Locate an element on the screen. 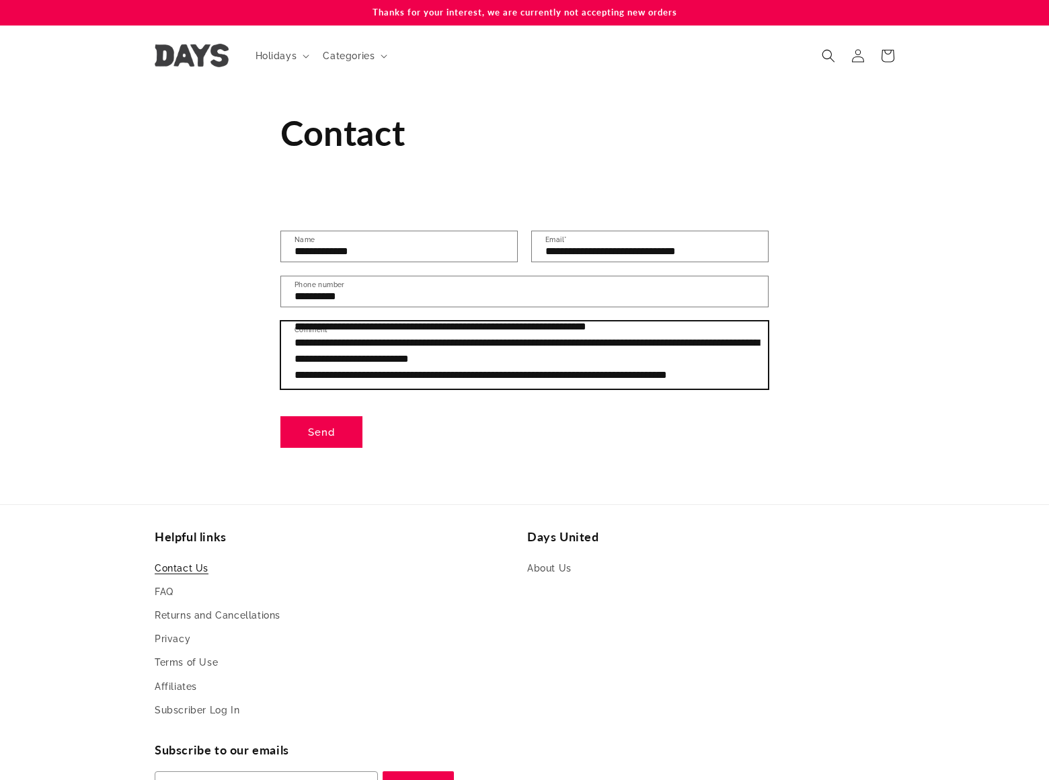 The height and width of the screenshot is (780, 1049). a: Affiliates is located at coordinates (176, 687).